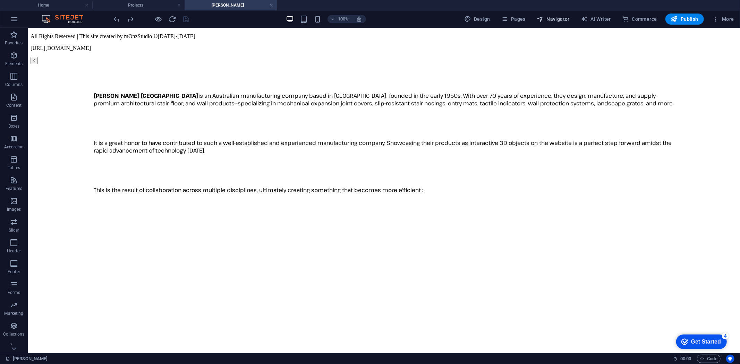 This screenshot has width=740, height=364. I want to click on h6: Session time, so click(682, 359).